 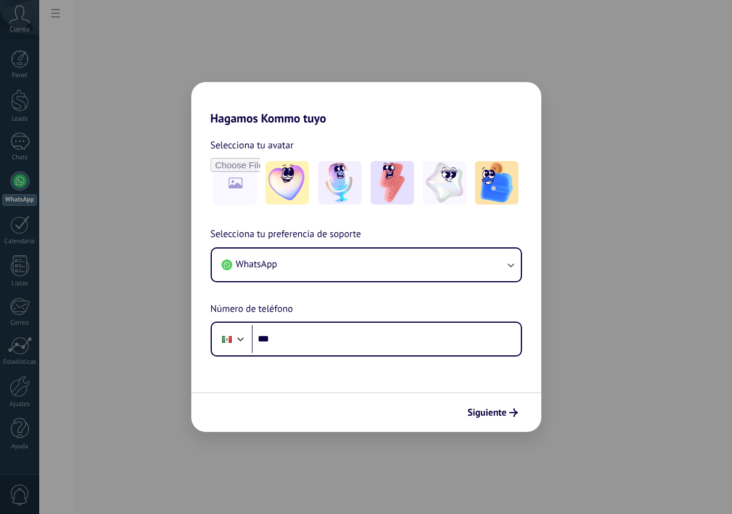 What do you see at coordinates (286, 235) in the screenshot?
I see `span: Selecciona tu preferencia de soporte` at bounding box center [286, 235].